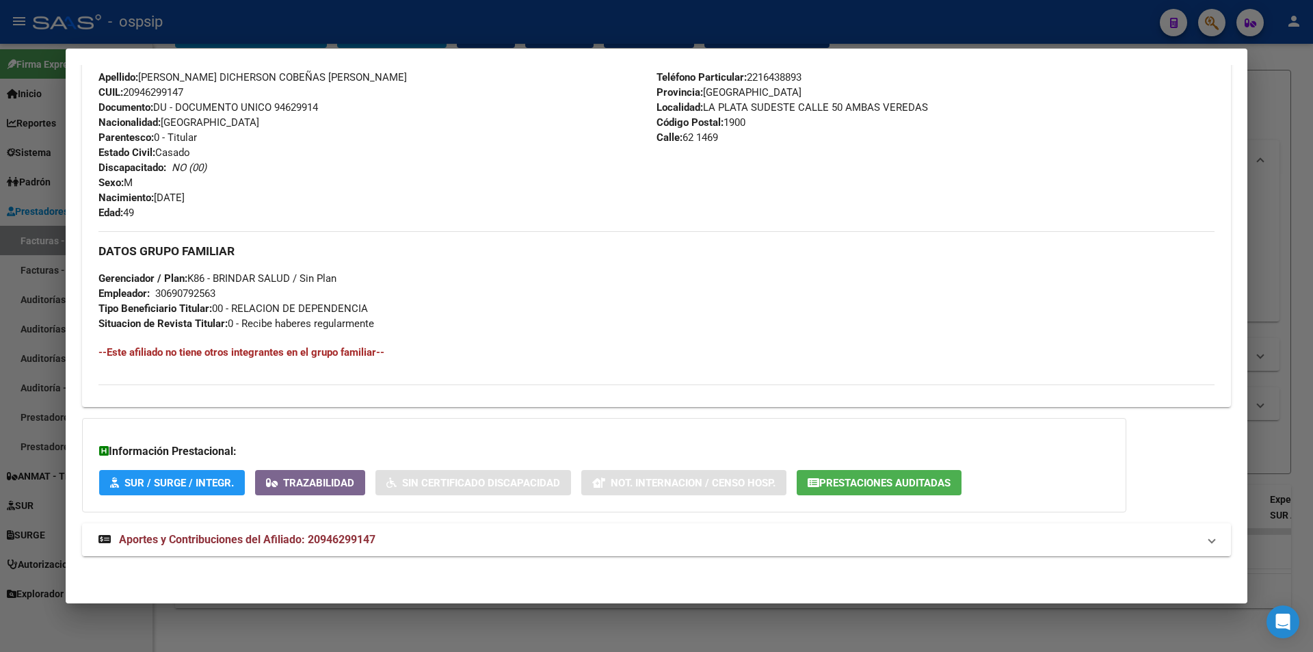 The height and width of the screenshot is (652, 1313). I want to click on strong: Estado Civil:, so click(127, 153).